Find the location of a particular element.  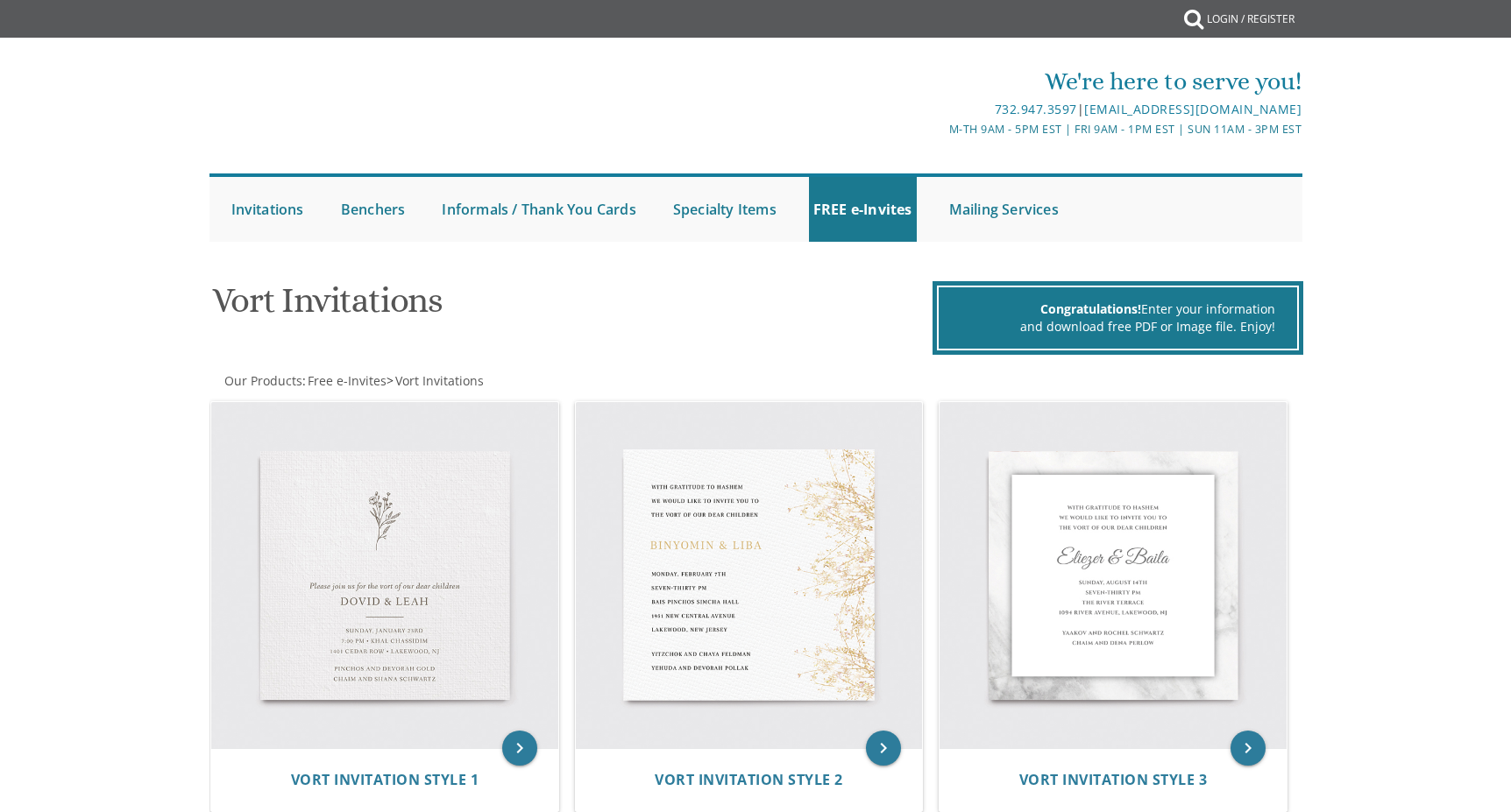

a: FREE e-Invites is located at coordinates (862, 210).